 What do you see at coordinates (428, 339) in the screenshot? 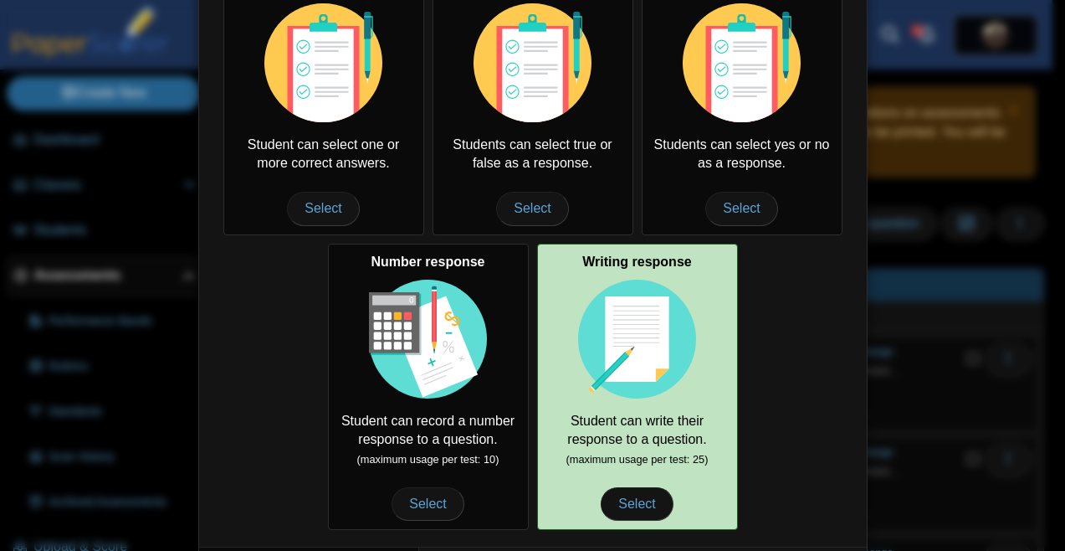
I see `img: item-type-number-response.svg` at bounding box center [428, 339].